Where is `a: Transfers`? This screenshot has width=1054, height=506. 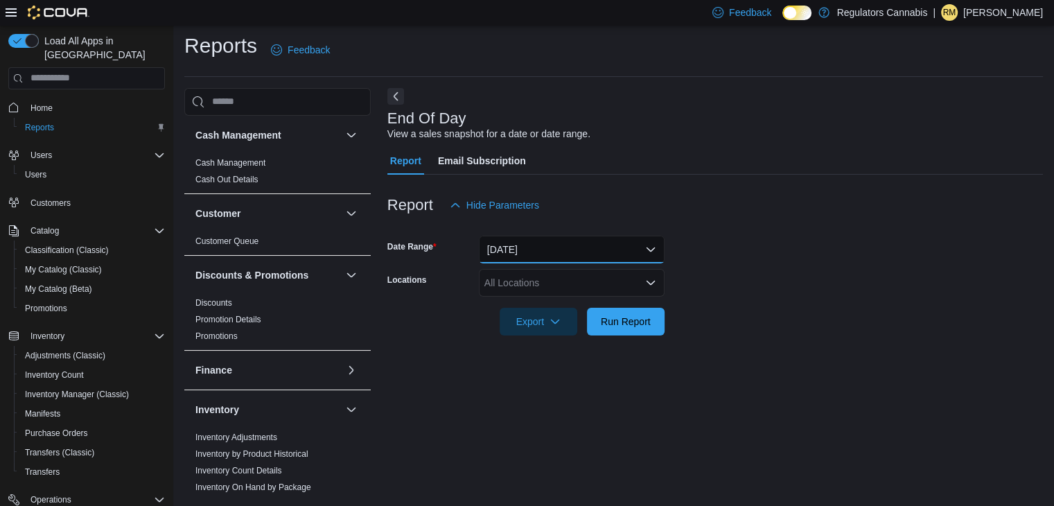 a: Transfers is located at coordinates (42, 472).